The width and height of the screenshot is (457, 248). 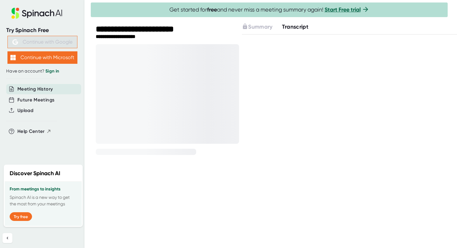 What do you see at coordinates (35, 89) in the screenshot?
I see `button: Meeting History` at bounding box center [35, 89].